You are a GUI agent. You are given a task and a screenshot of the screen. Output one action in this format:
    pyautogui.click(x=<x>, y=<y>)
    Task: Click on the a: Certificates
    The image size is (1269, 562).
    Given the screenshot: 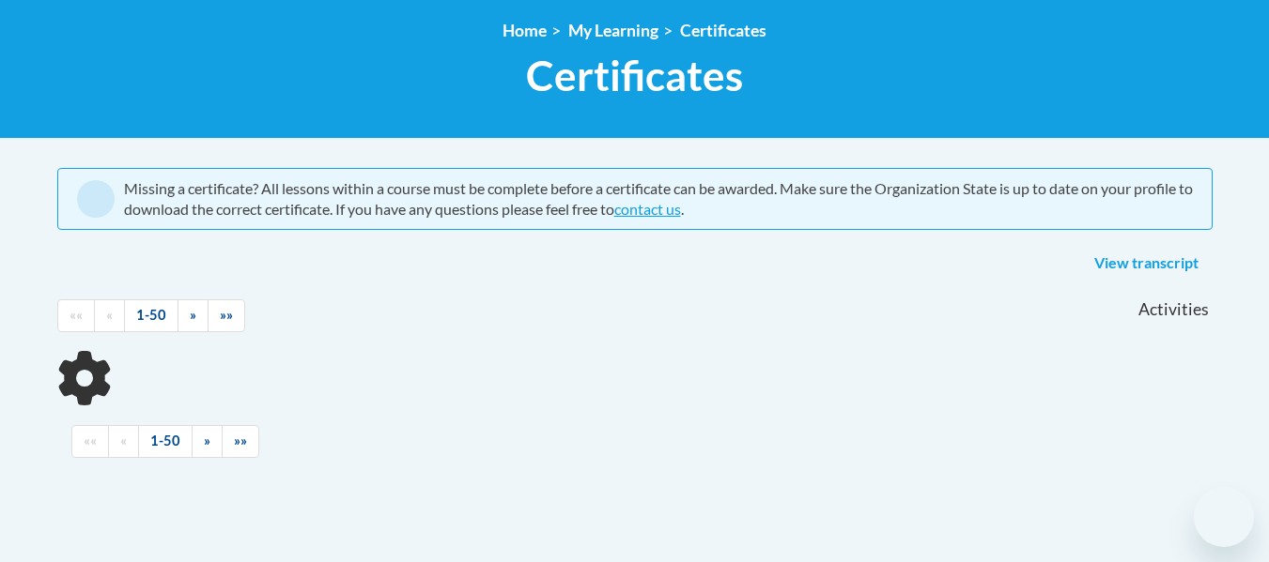 What is the action you would take?
    pyautogui.click(x=723, y=30)
    